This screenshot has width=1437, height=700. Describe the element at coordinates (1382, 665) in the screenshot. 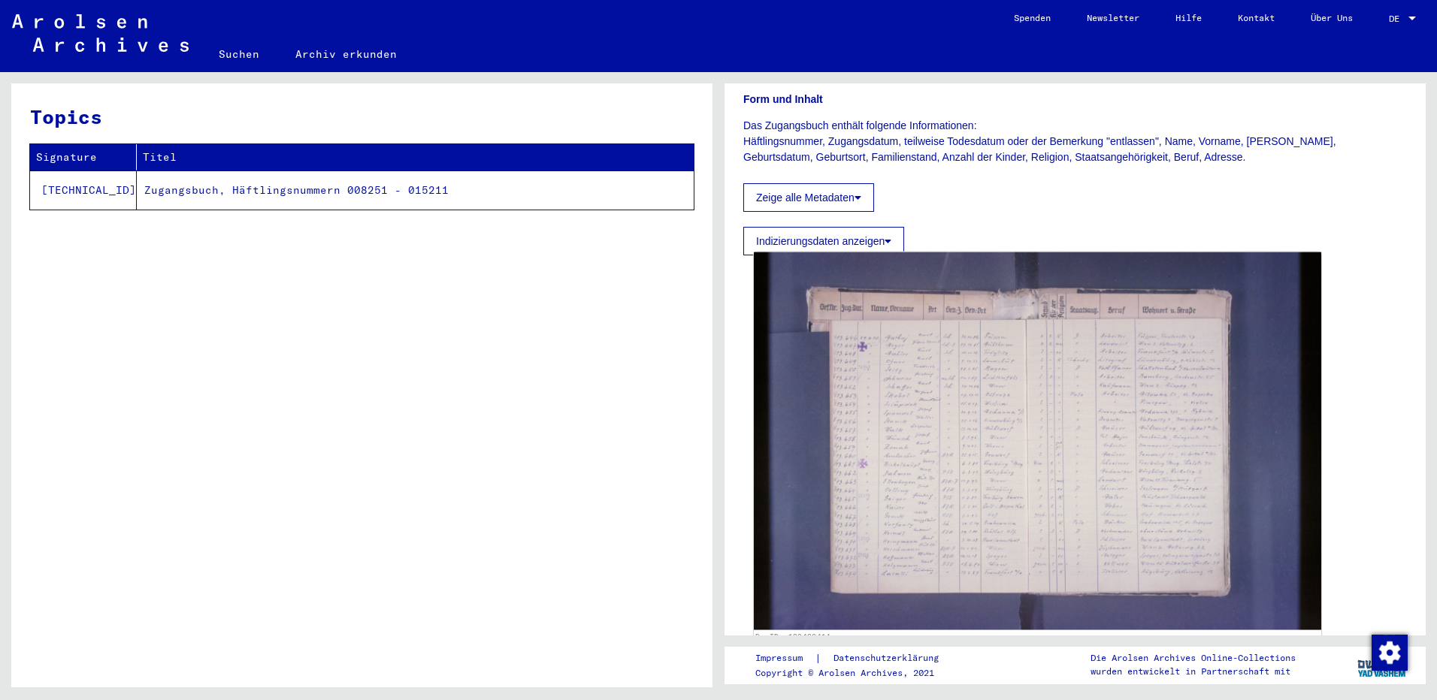

I see `img: yv_logo.png` at that location.